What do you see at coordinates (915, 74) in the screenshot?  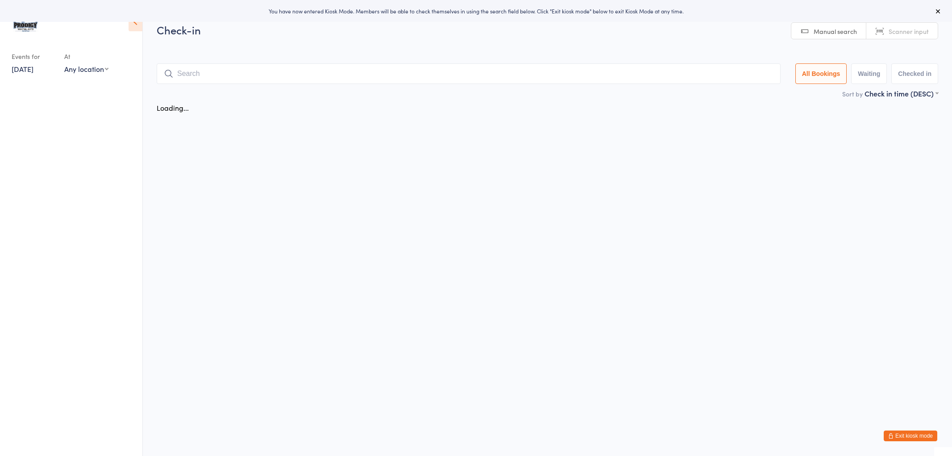 I see `button: Checked in` at bounding box center [915, 74].